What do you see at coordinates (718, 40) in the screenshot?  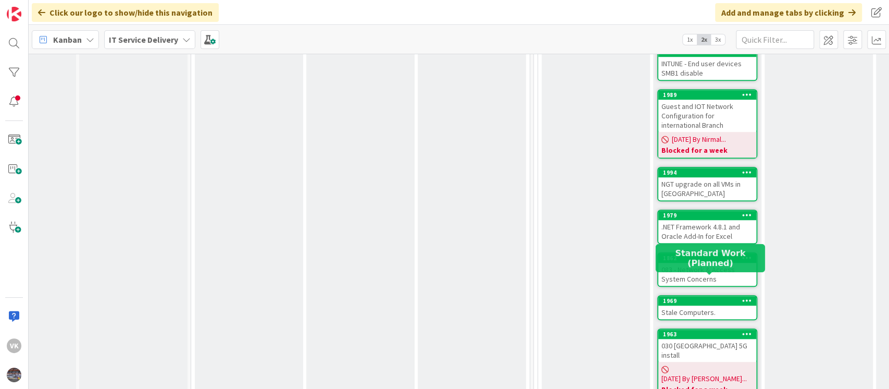 I see `span: 3x` at bounding box center [718, 40].